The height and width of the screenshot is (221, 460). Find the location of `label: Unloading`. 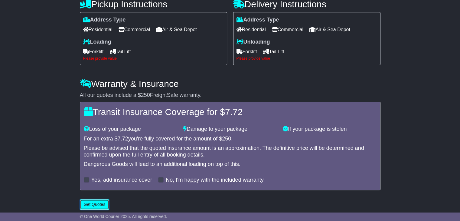

label: Unloading is located at coordinates (253, 42).